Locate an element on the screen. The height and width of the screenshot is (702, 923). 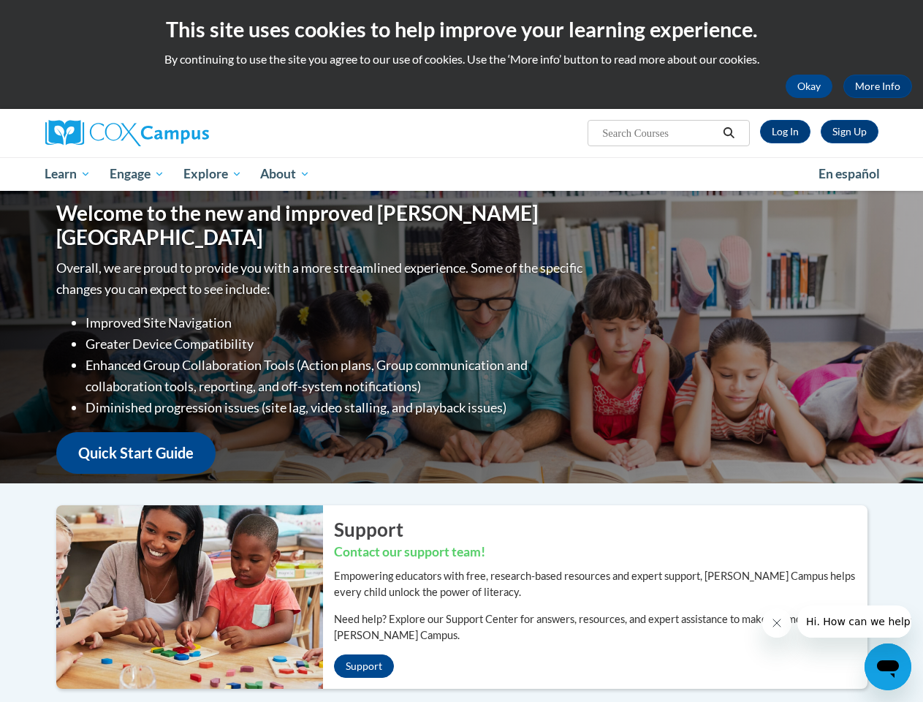
li: Greater Device Compatibility is located at coordinates (336, 344).